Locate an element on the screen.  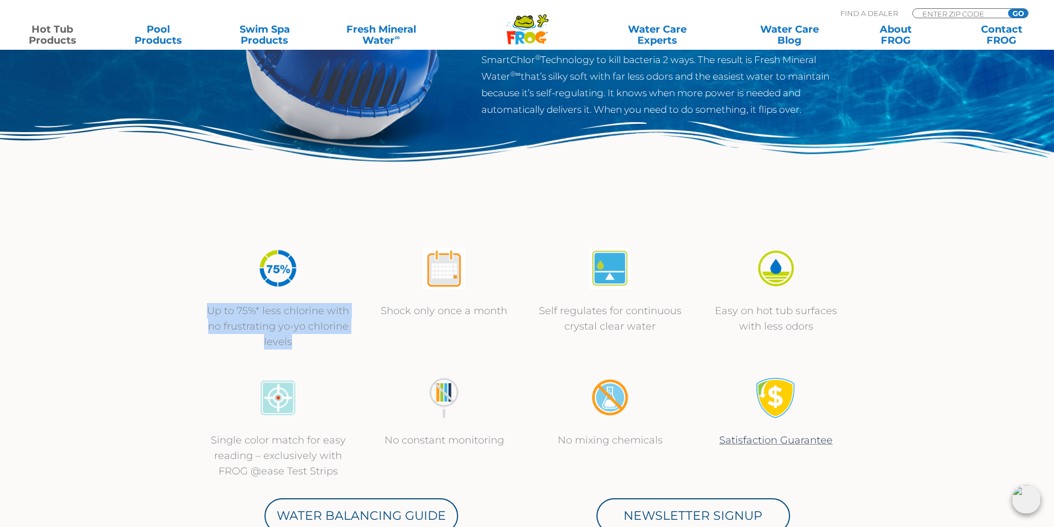
img: no-constant-monitoring1 is located at coordinates (444, 398).